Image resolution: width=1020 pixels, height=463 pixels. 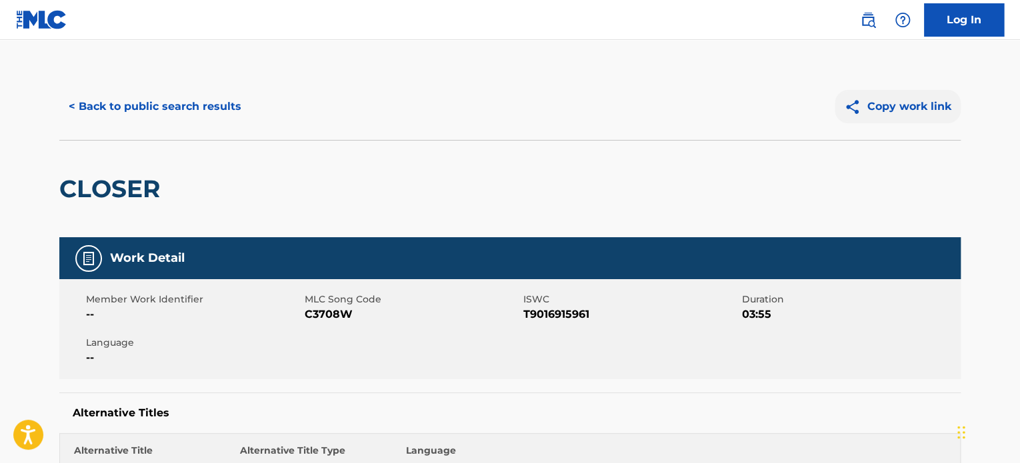 I want to click on img: Copy work link, so click(x=855, y=107).